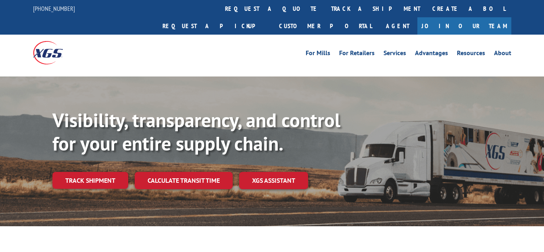 The height and width of the screenshot is (252, 544). Describe the element at coordinates (357, 54) in the screenshot. I see `a: For Retailers` at that location.